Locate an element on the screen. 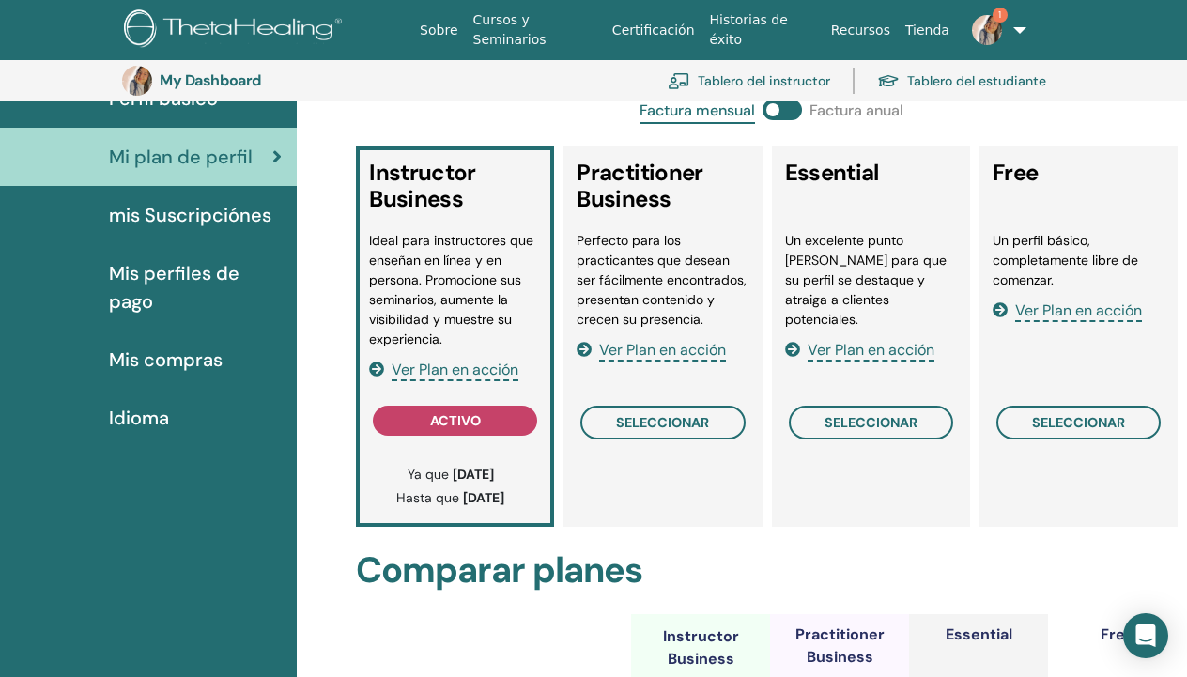  a: Tablero del instructor is located at coordinates (748, 81).